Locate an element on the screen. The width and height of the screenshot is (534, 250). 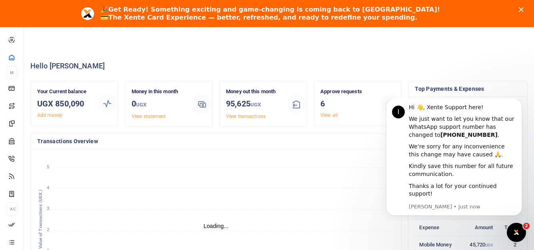
p: Money out this month is located at coordinates (253, 92).